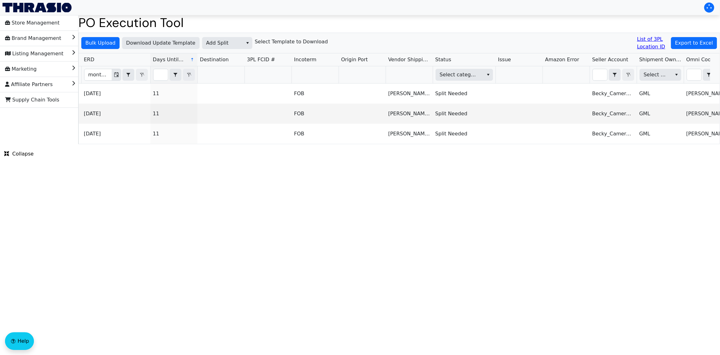  I want to click on button: Help floatingactionbutton, so click(19, 341).